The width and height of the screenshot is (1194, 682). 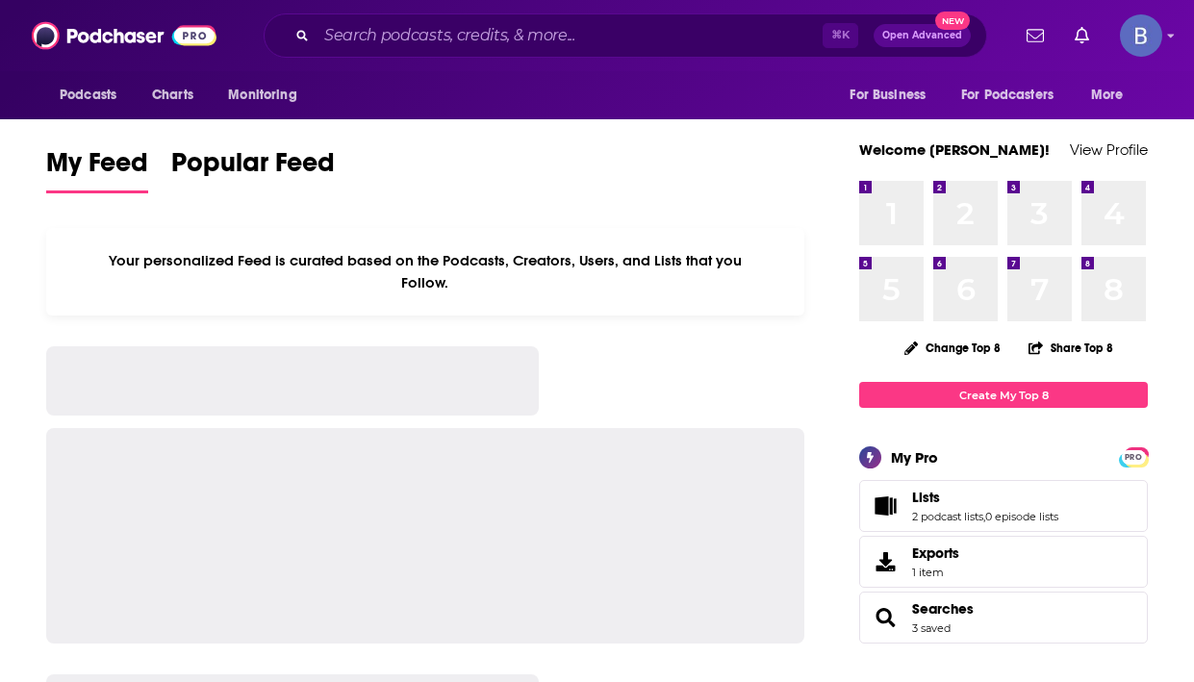 What do you see at coordinates (124, 36) in the screenshot?
I see `img: Podchaser - Follow, Share and Rate Podcasts` at bounding box center [124, 36].